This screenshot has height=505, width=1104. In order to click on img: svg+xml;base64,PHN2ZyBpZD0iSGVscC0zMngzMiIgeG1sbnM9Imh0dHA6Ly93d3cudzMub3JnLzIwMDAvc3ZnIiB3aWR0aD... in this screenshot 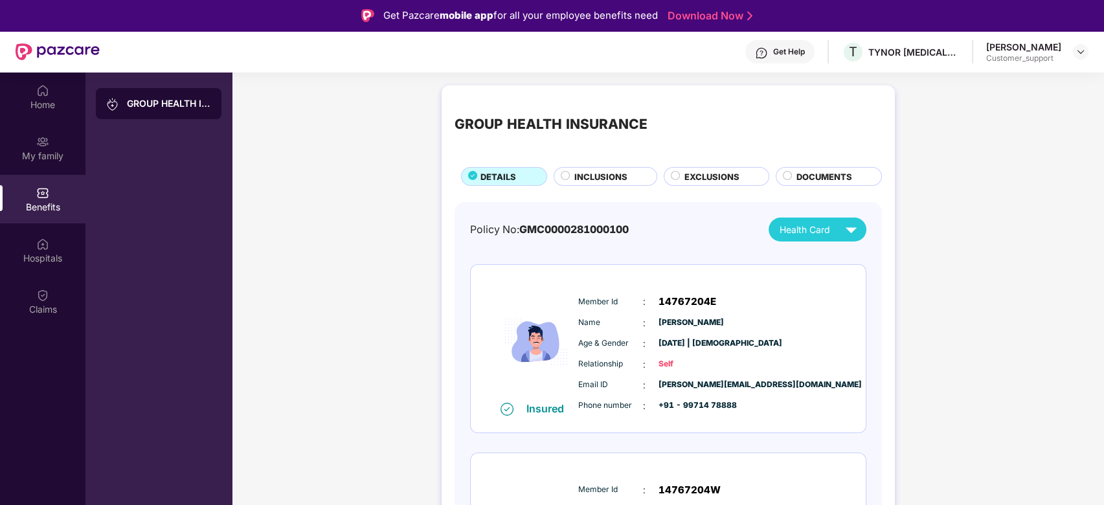, I will do `click(762, 53)`.